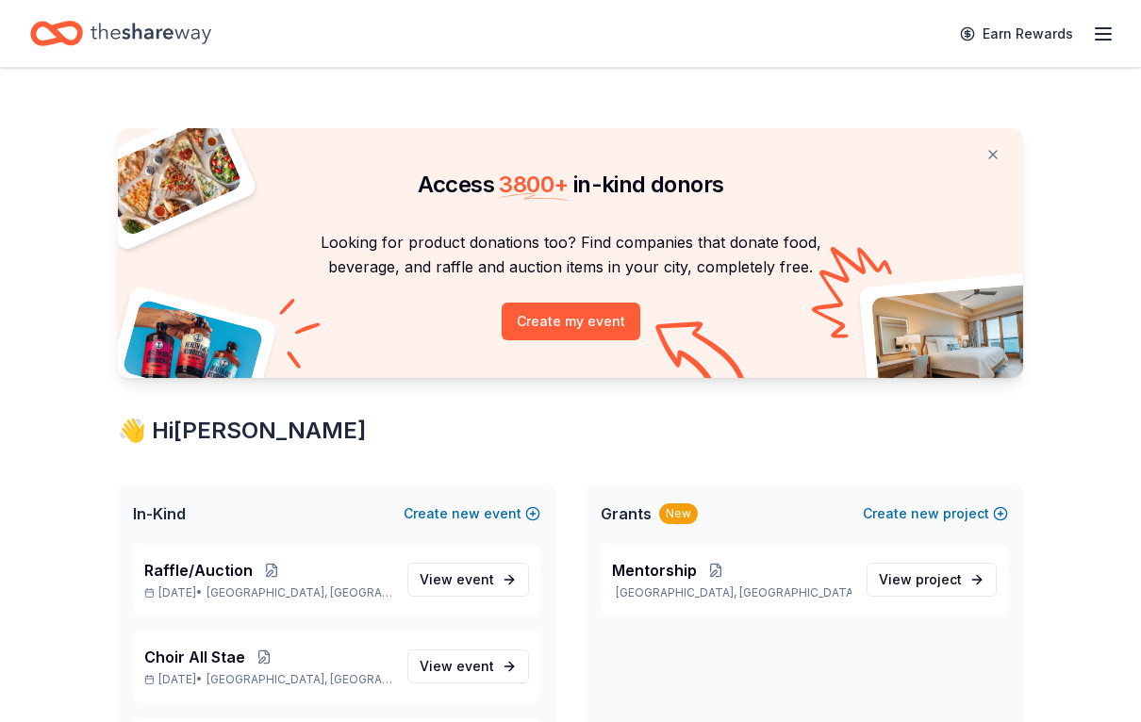 The image size is (1141, 722). Describe the element at coordinates (194, 657) in the screenshot. I see `span: Choir All Stae` at that location.